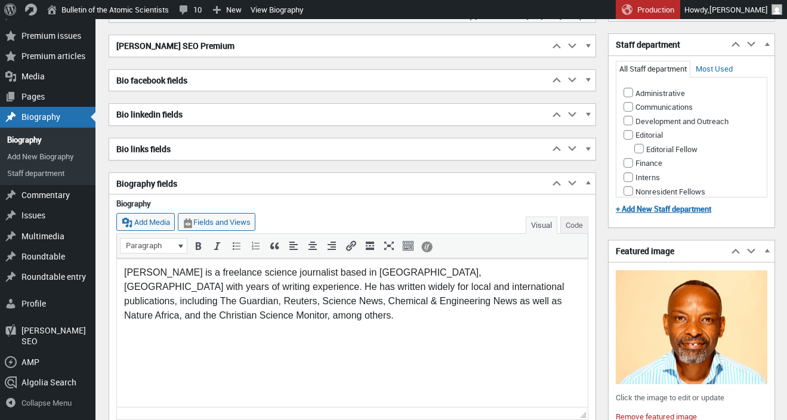  What do you see at coordinates (313, 246) in the screenshot?
I see `div: Align center (⌃⌥C)` at bounding box center [313, 246].